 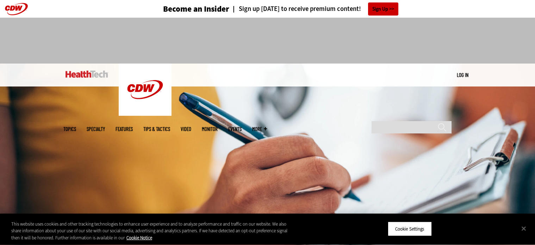 I want to click on a: More information about your privacy, so click(x=139, y=237).